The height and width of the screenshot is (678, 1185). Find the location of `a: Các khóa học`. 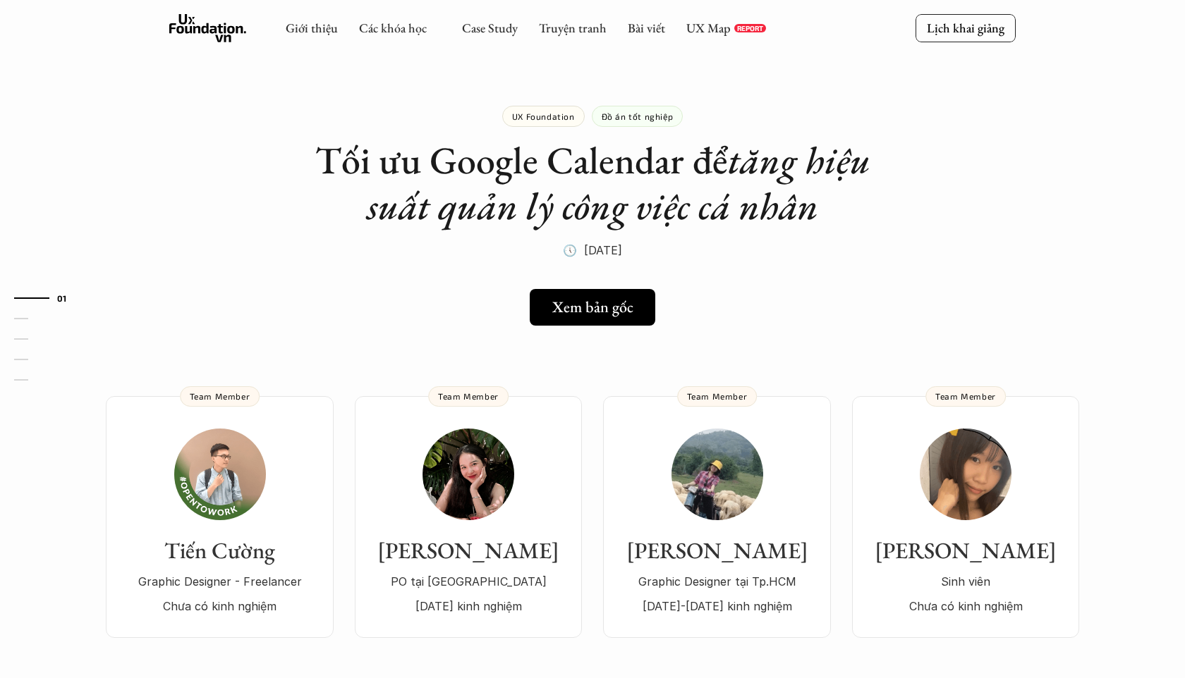

a: Các khóa học is located at coordinates (393, 28).